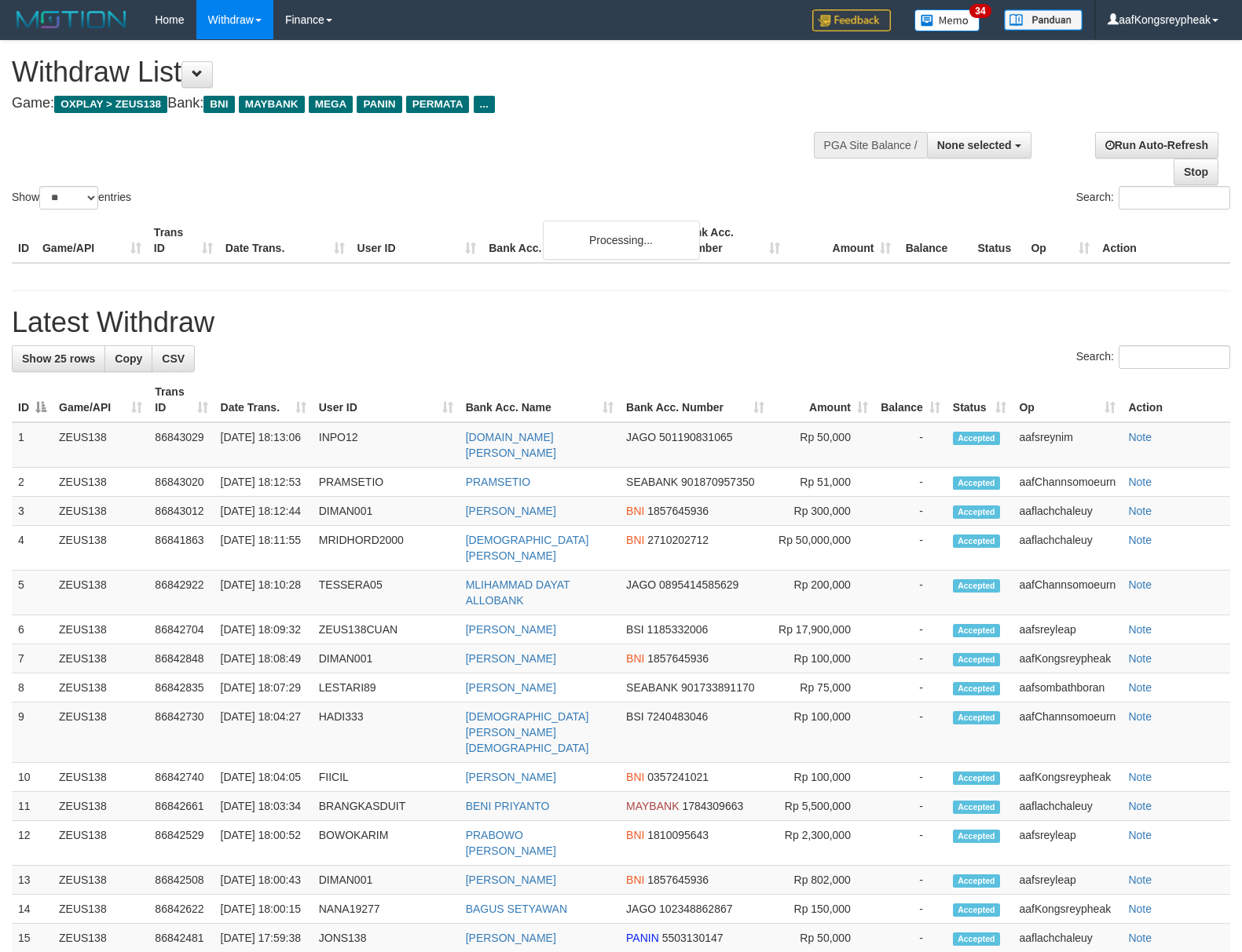  What do you see at coordinates (1067, 511) in the screenshot?
I see `td: aaflachchaleuy` at bounding box center [1067, 511].